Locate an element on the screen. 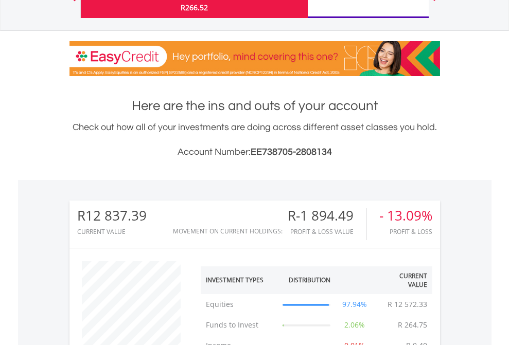 The width and height of the screenshot is (509, 345). td: 97.94% is located at coordinates (354, 305).